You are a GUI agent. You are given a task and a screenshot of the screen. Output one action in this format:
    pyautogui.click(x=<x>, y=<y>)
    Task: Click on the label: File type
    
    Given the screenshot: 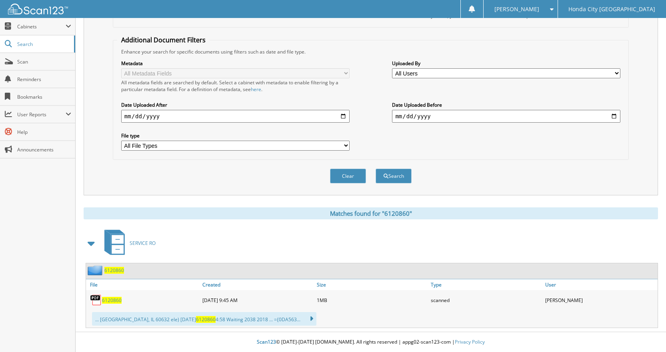 What is the action you would take?
    pyautogui.click(x=235, y=136)
    